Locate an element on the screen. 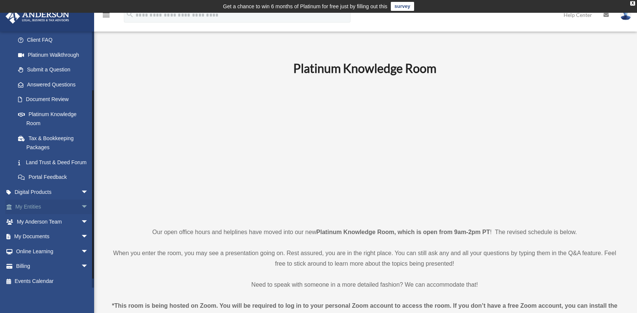 This screenshot has width=637, height=313. a: Online Learningarrow_drop_down is located at coordinates (52, 252).